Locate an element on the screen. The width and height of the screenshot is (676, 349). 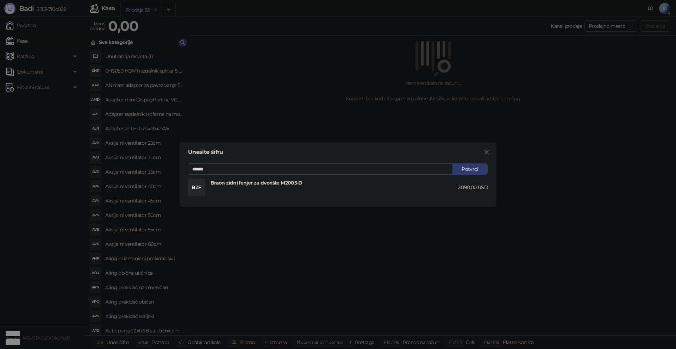
div: BZF is located at coordinates (196, 187).